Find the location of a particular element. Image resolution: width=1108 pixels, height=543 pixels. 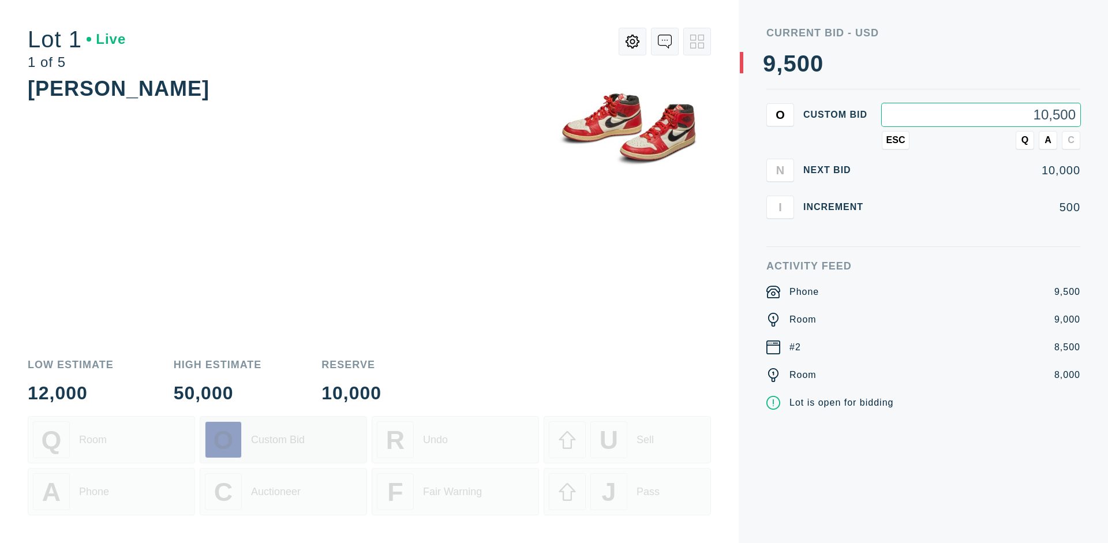

button: O is located at coordinates (780, 115).